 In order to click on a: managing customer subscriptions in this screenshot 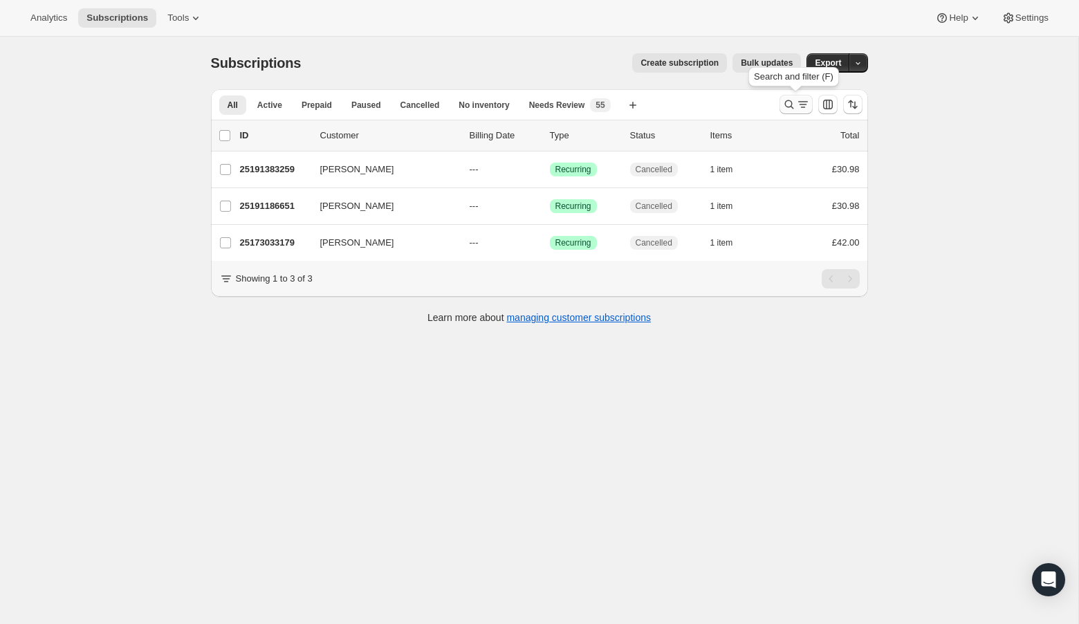, I will do `click(578, 317)`.